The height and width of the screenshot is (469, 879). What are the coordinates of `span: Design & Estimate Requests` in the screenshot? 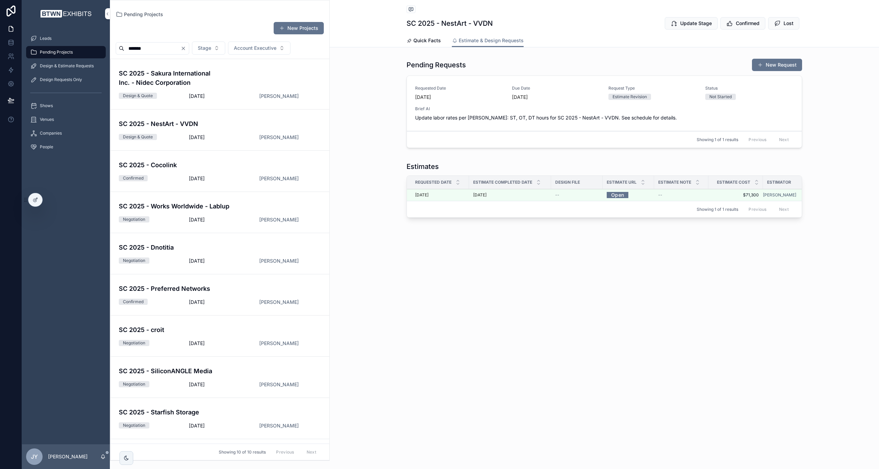 It's located at (67, 66).